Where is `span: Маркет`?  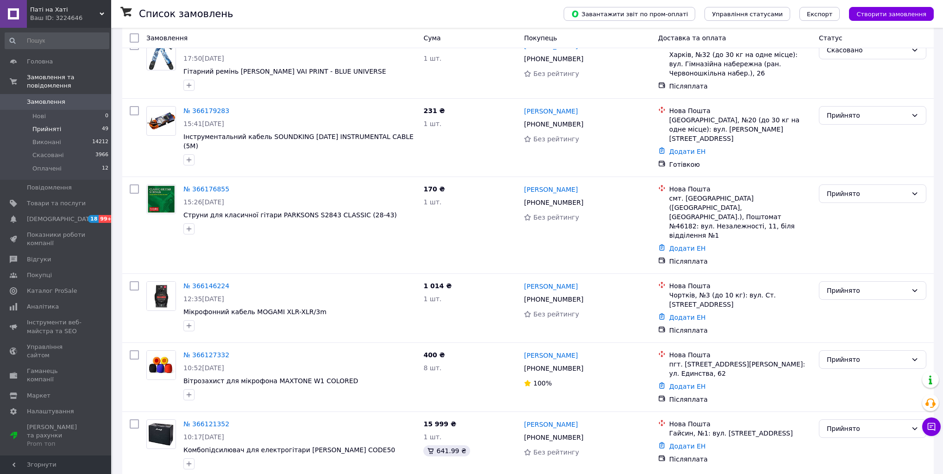 span: Маркет is located at coordinates (38, 395).